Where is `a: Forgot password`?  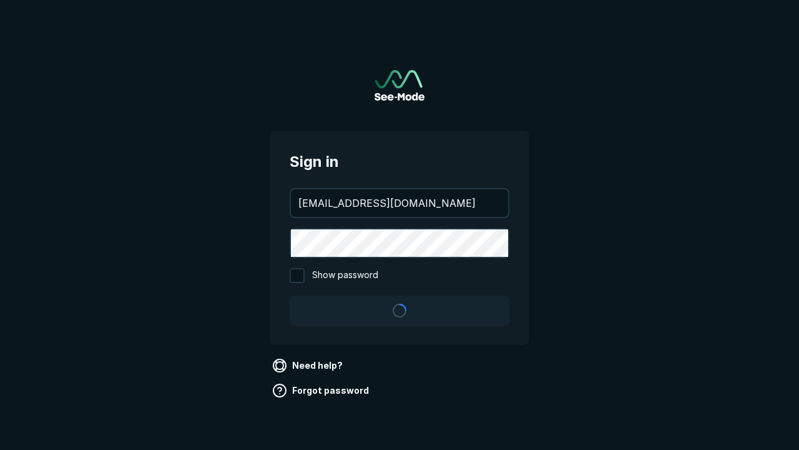
a: Forgot password is located at coordinates (322, 390).